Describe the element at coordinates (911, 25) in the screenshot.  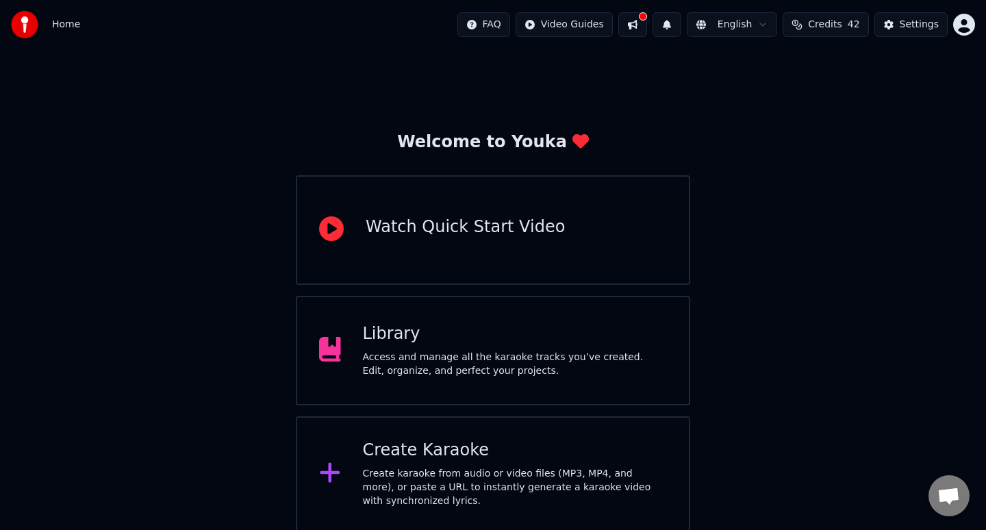
I see `button: Settings` at that location.